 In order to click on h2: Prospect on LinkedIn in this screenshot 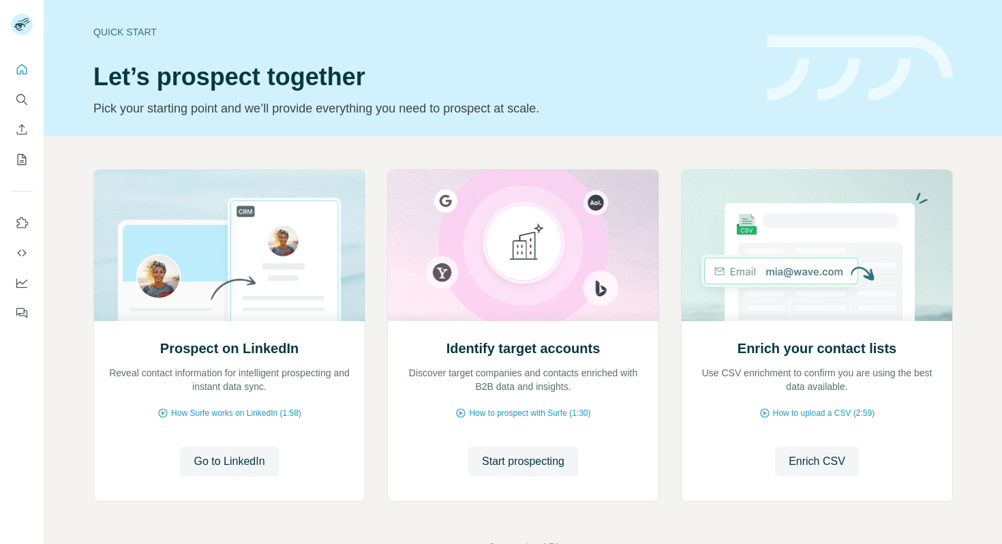, I will do `click(229, 348)`.